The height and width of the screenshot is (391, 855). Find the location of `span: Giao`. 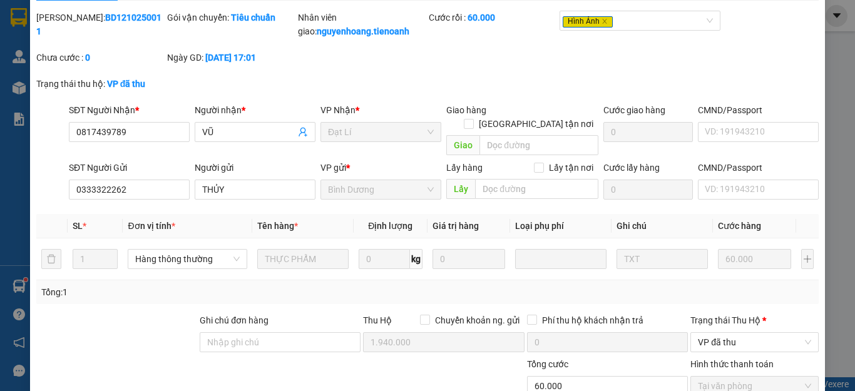

span: Giao is located at coordinates (463, 145).